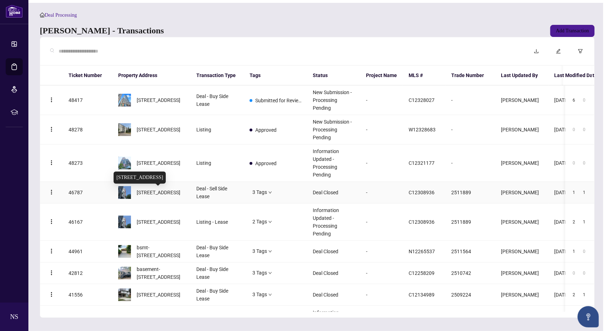 The image size is (606, 331). I want to click on span: Submitted for Review, so click(278, 100).